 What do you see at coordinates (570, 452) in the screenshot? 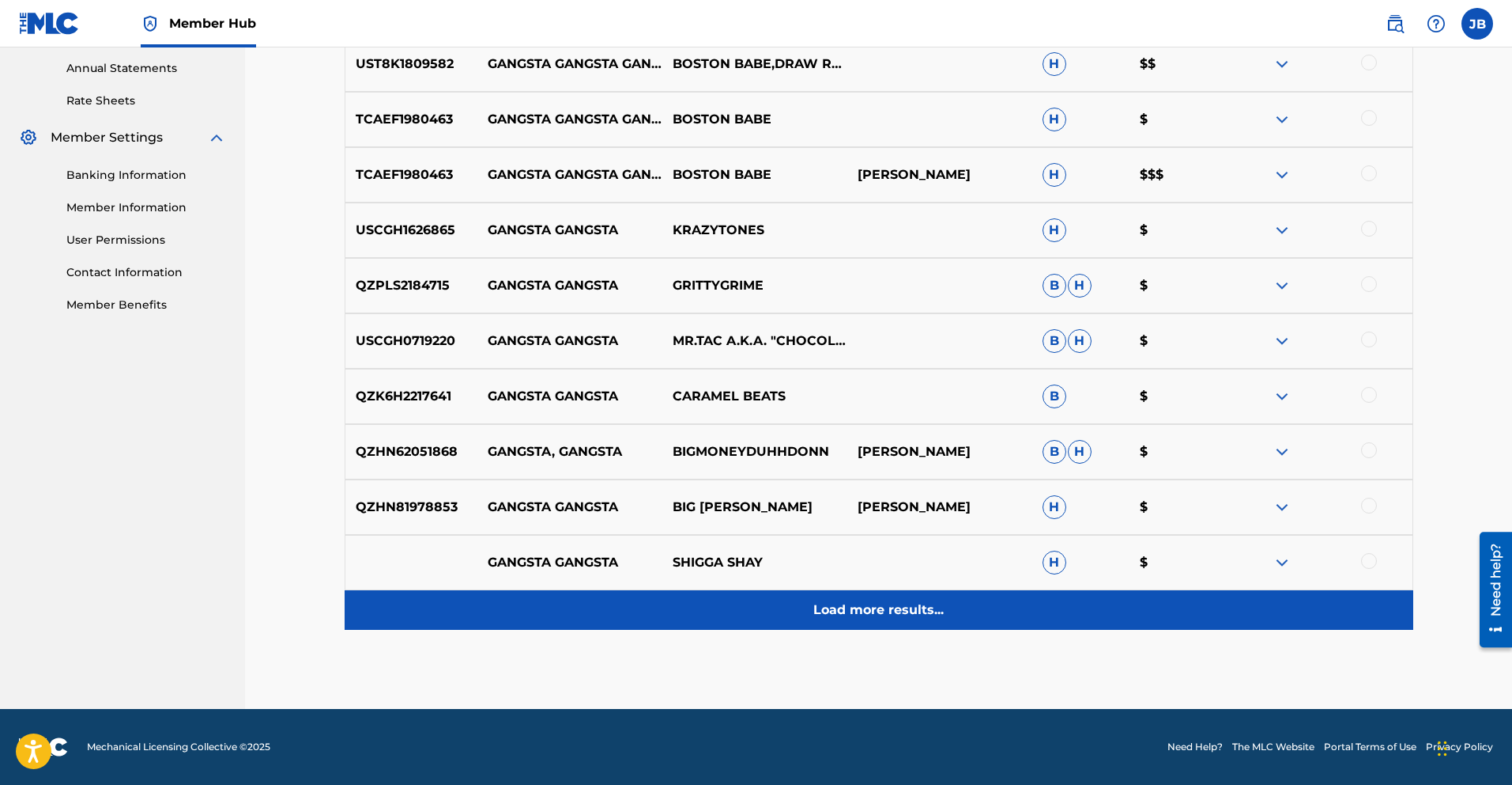
I see `p: GANGSTA, GANGSTA` at bounding box center [570, 452].